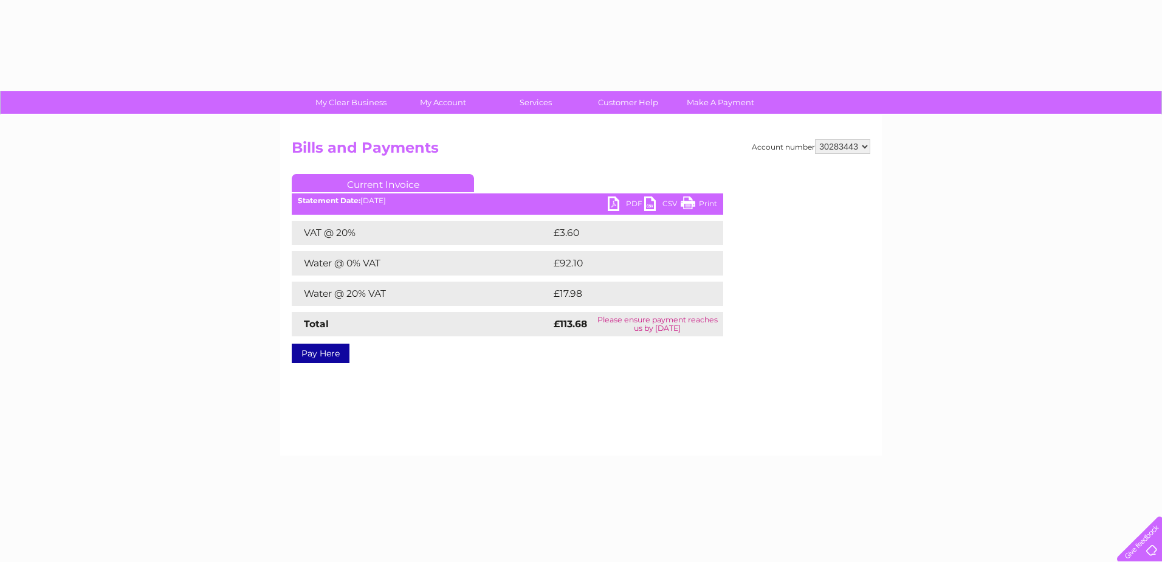  What do you see at coordinates (351, 102) in the screenshot?
I see `a: My Clear Business` at bounding box center [351, 102].